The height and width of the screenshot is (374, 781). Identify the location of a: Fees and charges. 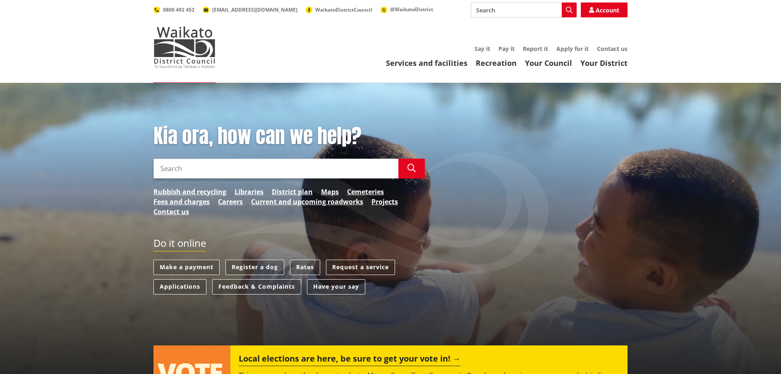
(182, 202).